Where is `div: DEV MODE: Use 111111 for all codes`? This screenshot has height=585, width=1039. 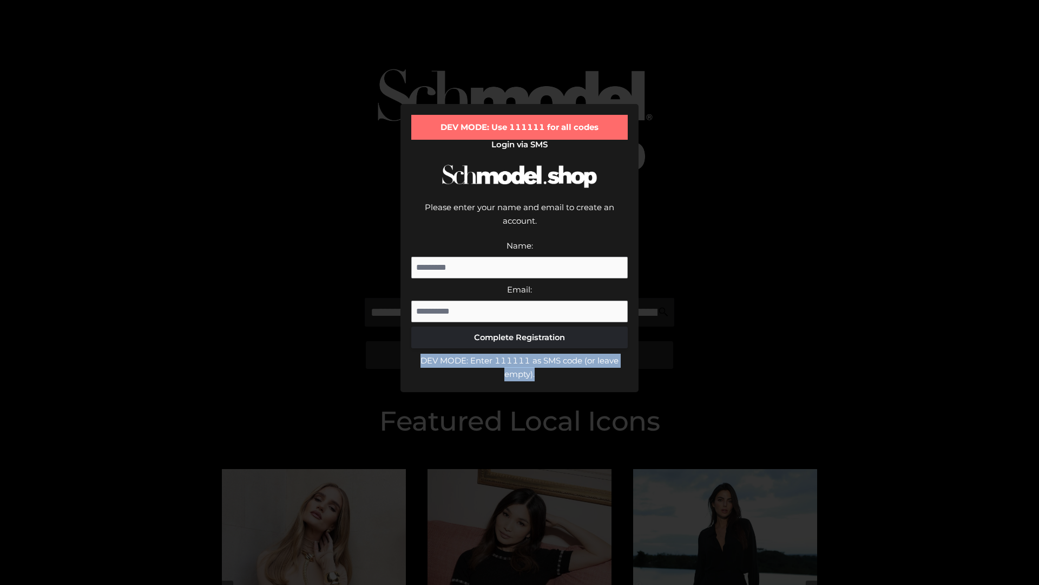 div: DEV MODE: Use 111111 for all codes is located at coordinates (520, 127).